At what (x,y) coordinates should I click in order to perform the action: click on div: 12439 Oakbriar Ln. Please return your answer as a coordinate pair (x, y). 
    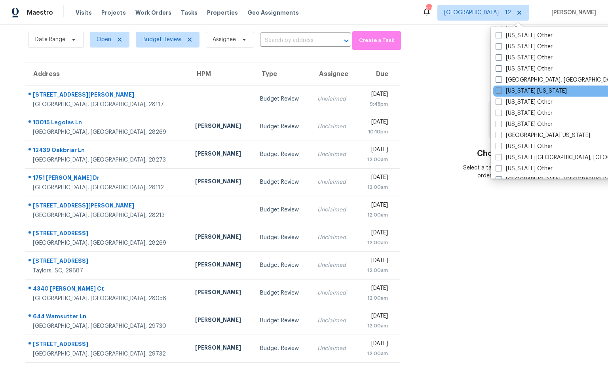
    Looking at the image, I should click on (108, 151).